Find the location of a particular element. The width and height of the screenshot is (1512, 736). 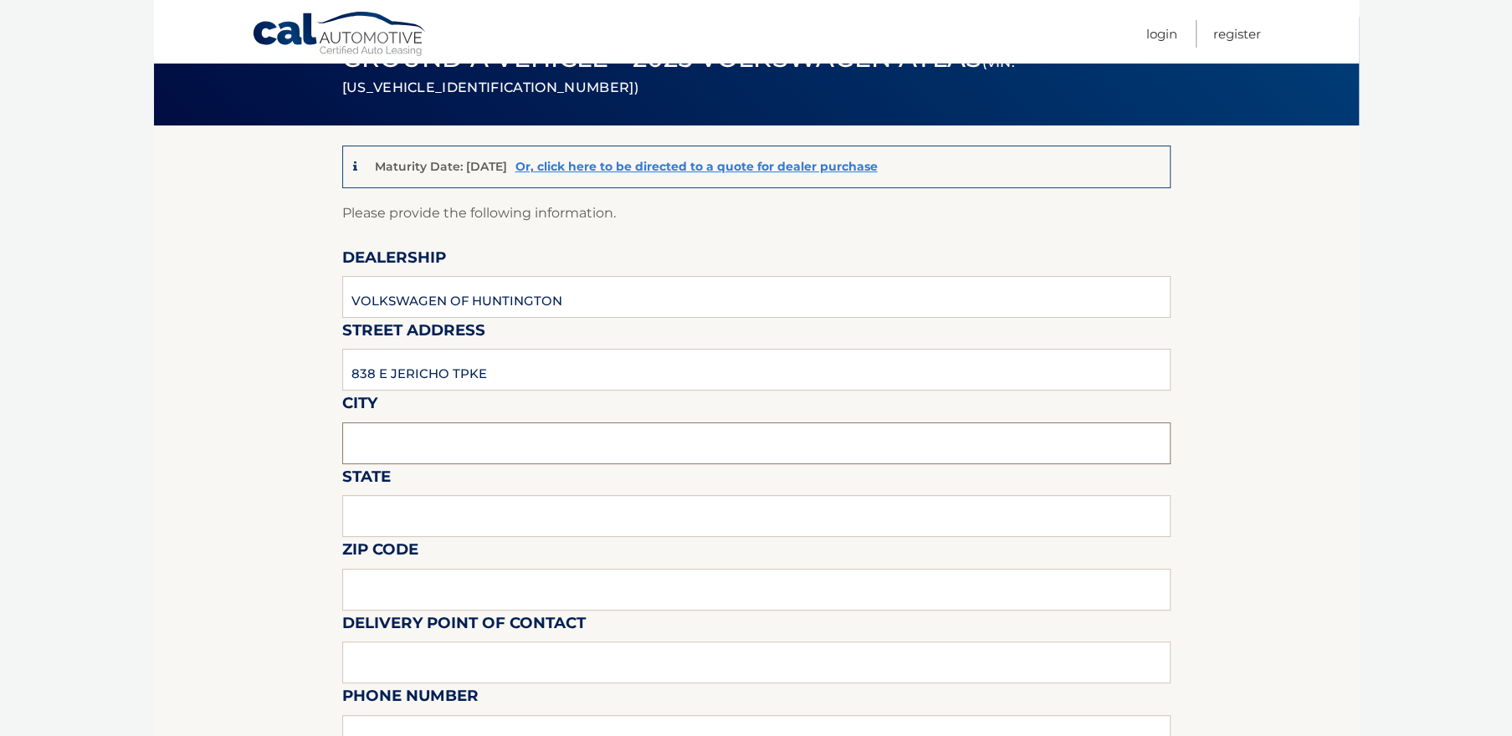

label: Street Address is located at coordinates (413, 333).